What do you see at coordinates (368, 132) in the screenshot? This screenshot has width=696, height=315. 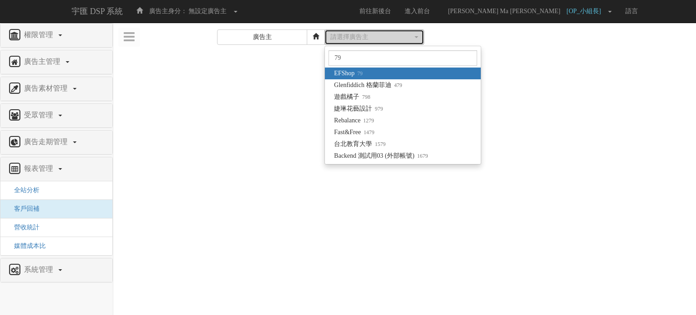 I see `small: 1479` at bounding box center [368, 132].